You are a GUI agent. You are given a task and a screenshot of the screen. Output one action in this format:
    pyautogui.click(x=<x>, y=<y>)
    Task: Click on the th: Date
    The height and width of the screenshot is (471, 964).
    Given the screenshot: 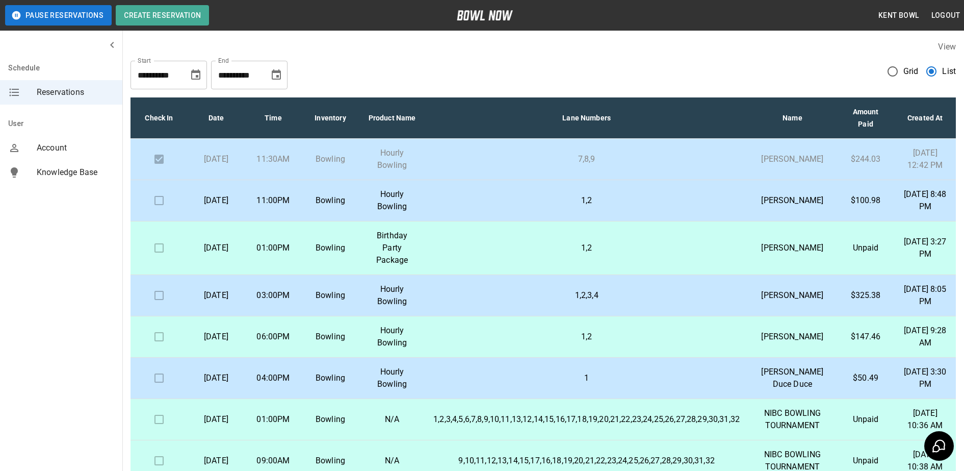 What is the action you would take?
    pyautogui.click(x=216, y=118)
    